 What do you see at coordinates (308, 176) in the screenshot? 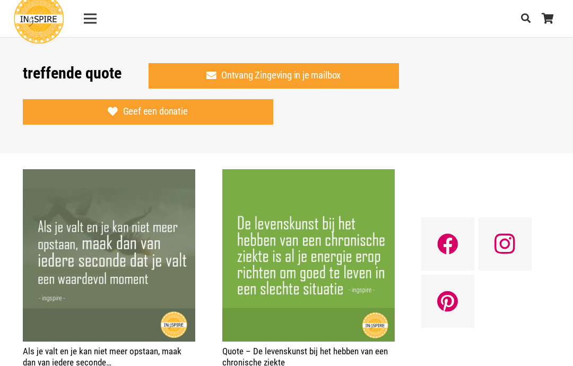
I see `a: Quote – De levenskunst bij het hebben van een chronische ziekte` at bounding box center [308, 176].